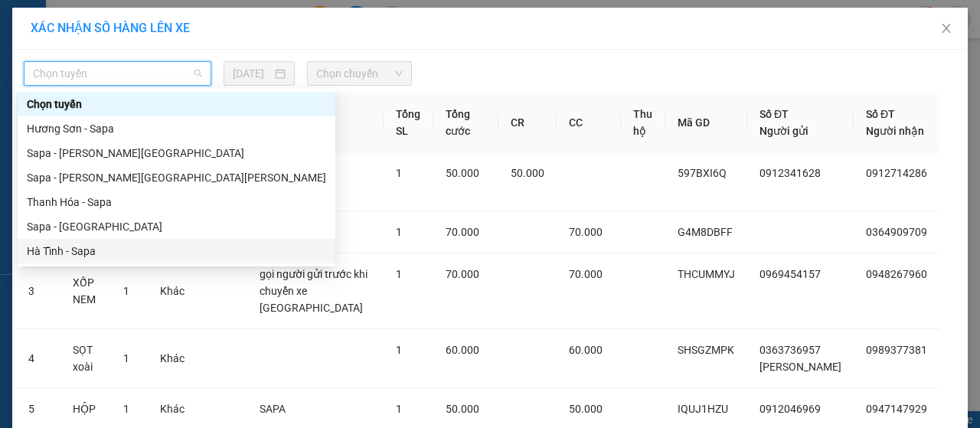 The height and width of the screenshot is (428, 980). What do you see at coordinates (66, 122) in the screenshot?
I see `h2: D82URSKW` at bounding box center [66, 122].